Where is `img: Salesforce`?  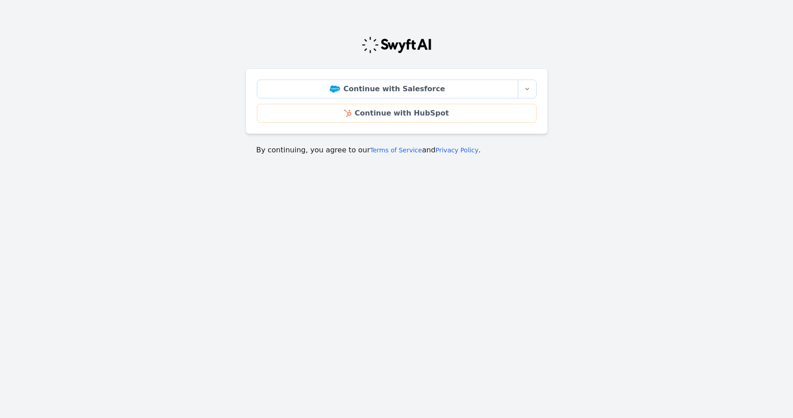 img: Salesforce is located at coordinates (335, 89).